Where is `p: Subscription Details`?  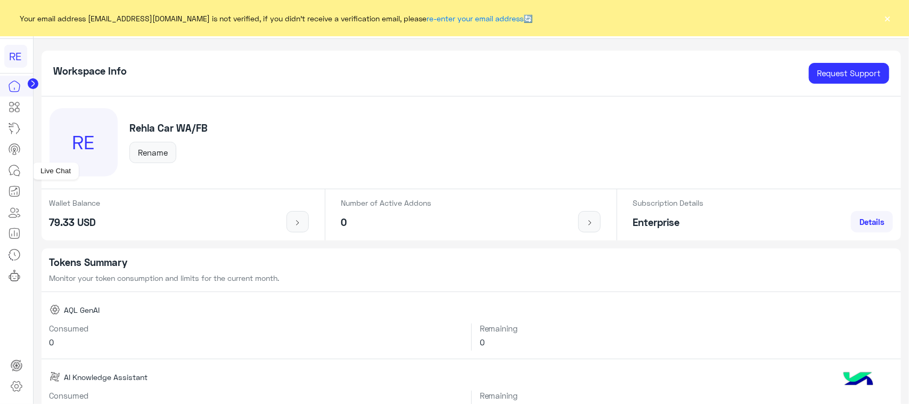
p: Subscription Details is located at coordinates (669, 202).